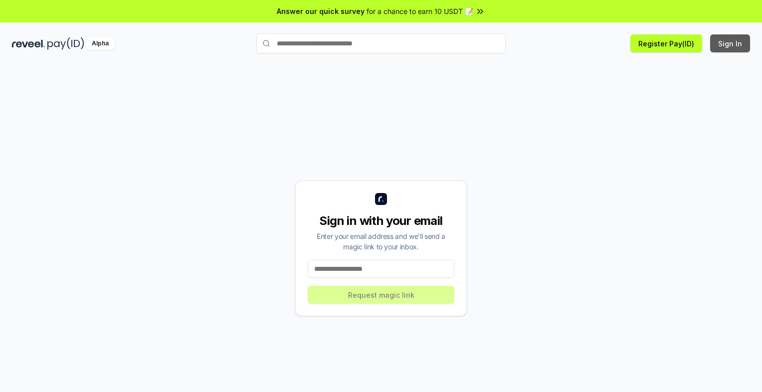 This screenshot has width=762, height=392. What do you see at coordinates (420, 11) in the screenshot?
I see `span: for a chance to earn 10 USDT 📝` at bounding box center [420, 11].